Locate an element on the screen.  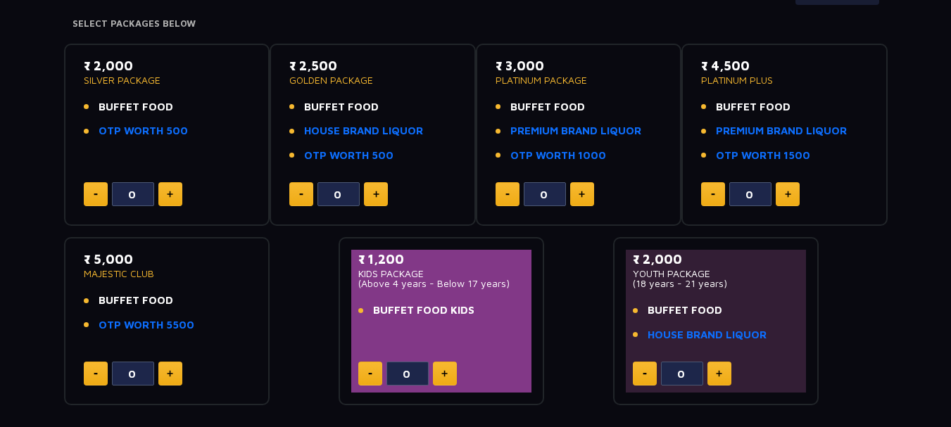
p: PLATINUM PLUS is located at coordinates (784, 80).